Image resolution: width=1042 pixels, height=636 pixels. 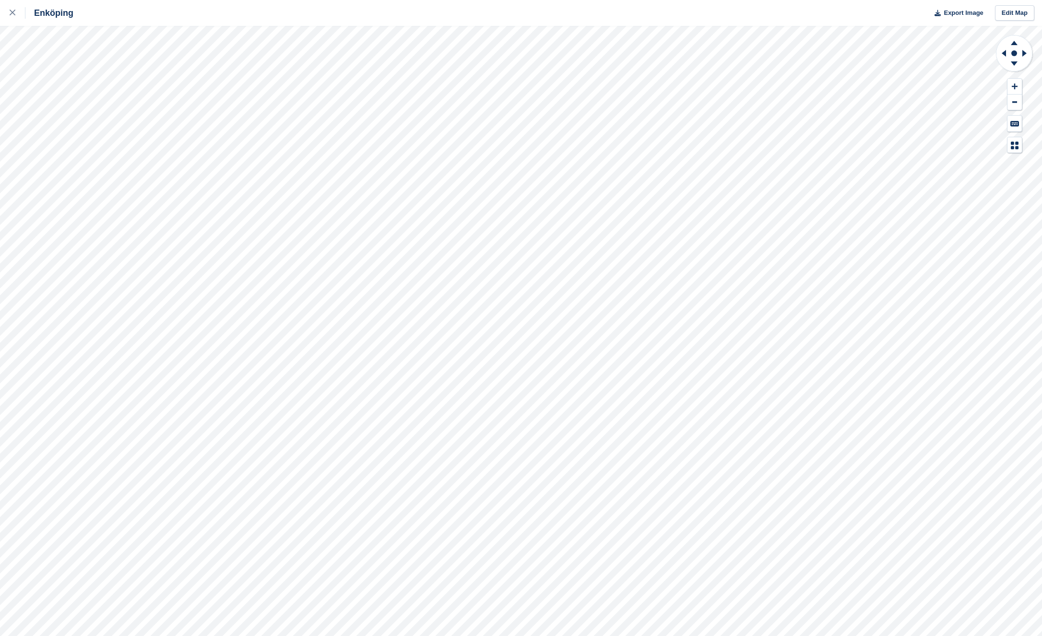 What do you see at coordinates (1015, 13) in the screenshot?
I see `a: Edit Map` at bounding box center [1015, 13].